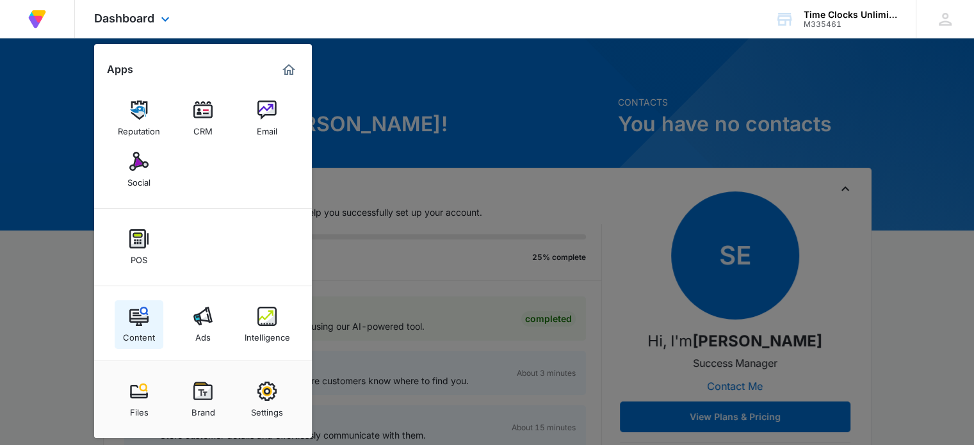 Image resolution: width=974 pixels, height=445 pixels. I want to click on a: Content, so click(139, 325).